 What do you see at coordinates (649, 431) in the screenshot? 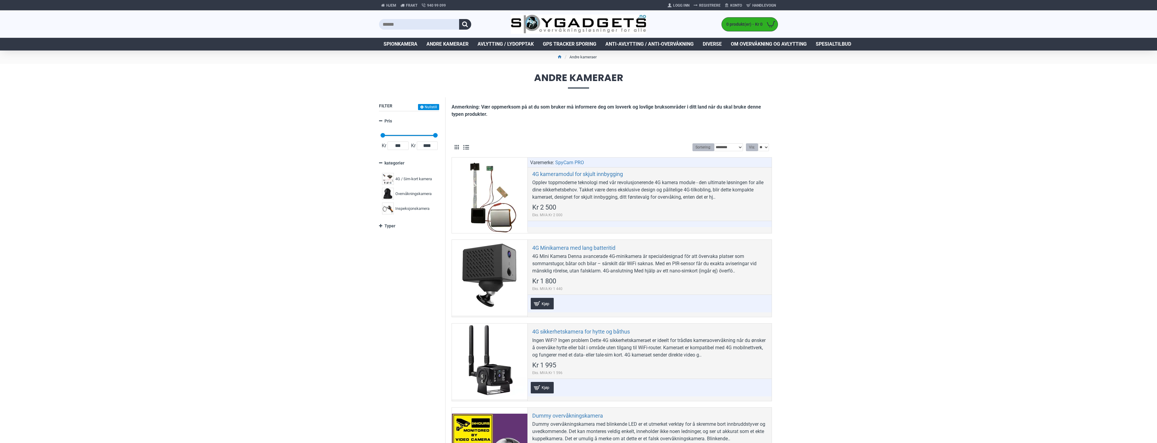
I see `div: Dummy overvåkningskamera med blinkende LED er et utmerket verktøy for å skremme bort innbruddstyv...` at bounding box center [649, 431].